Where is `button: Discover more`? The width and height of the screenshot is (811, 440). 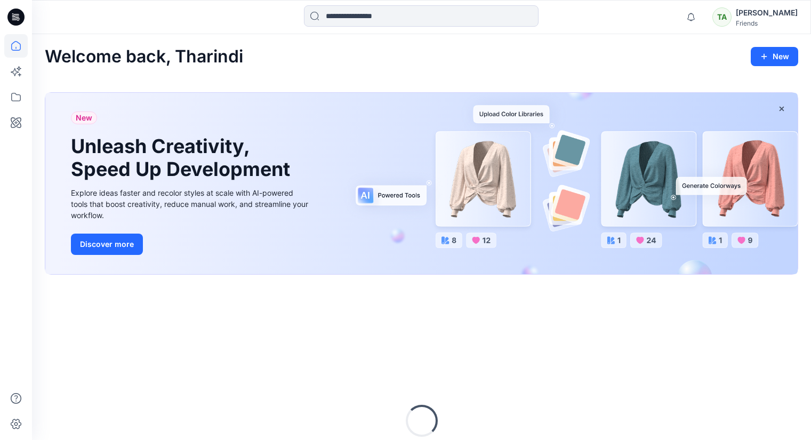
button: Discover more is located at coordinates (107, 244).